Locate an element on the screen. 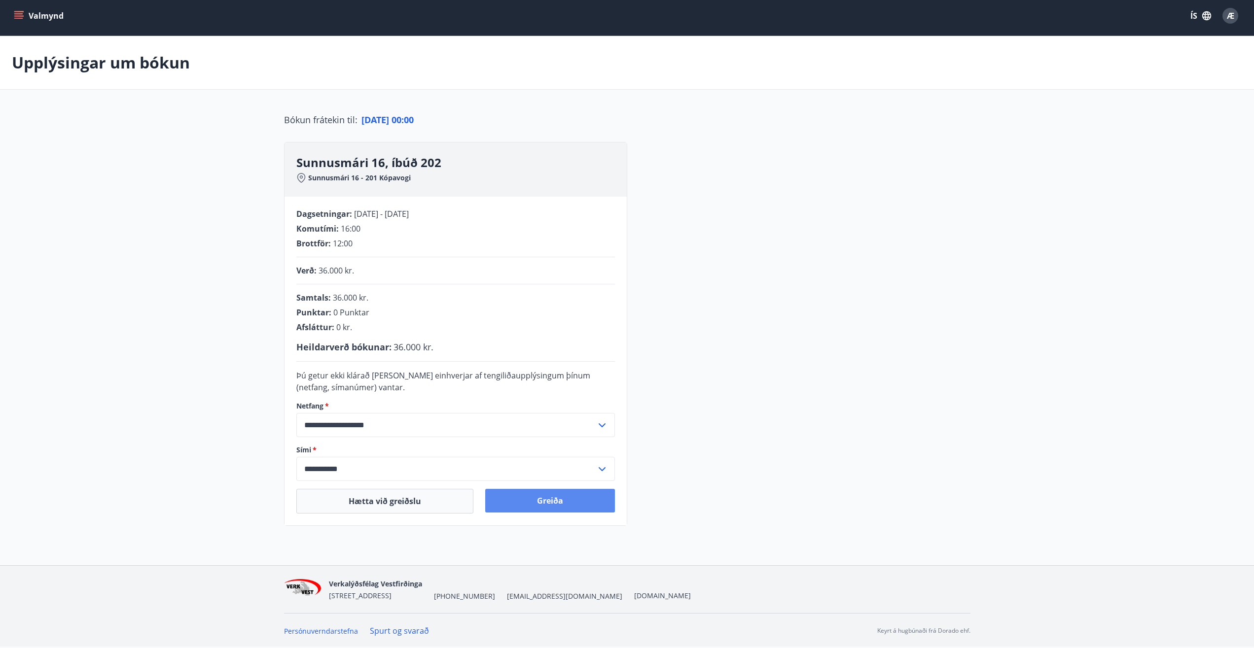 The image size is (1254, 648). span: Æ is located at coordinates (1230, 16).